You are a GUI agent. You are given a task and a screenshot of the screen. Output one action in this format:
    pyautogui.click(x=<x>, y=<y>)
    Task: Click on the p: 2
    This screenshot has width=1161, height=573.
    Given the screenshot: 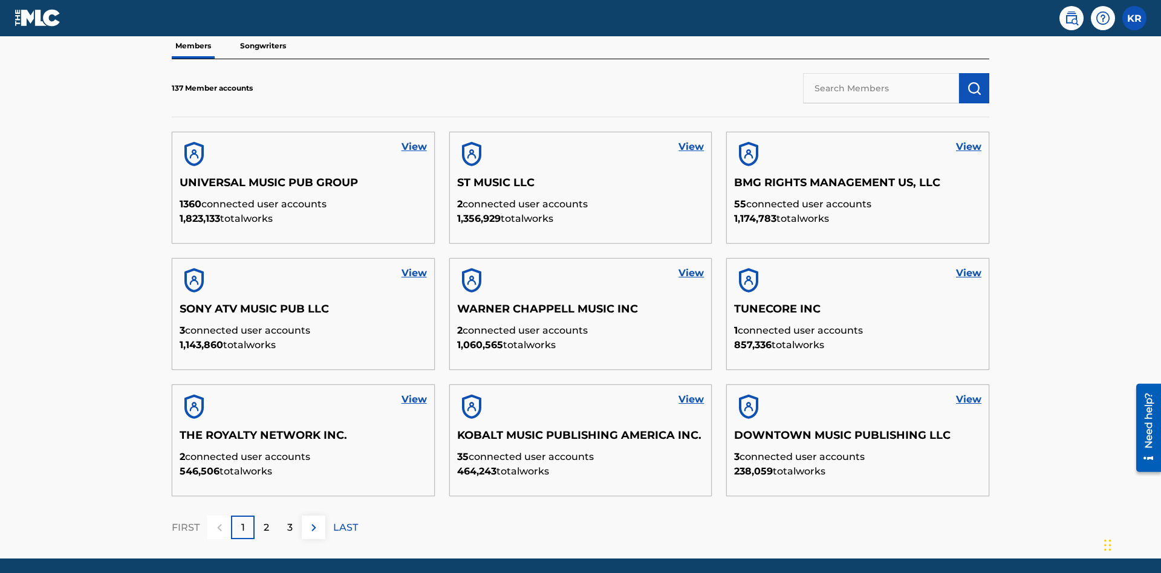 What is the action you would take?
    pyautogui.click(x=266, y=528)
    